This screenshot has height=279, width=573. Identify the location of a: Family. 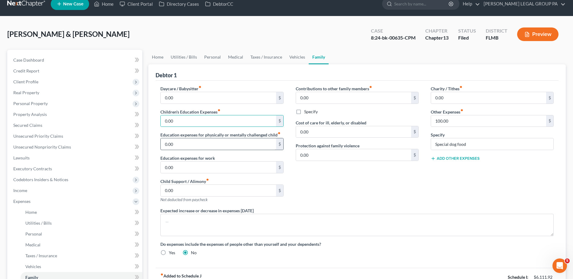
(319, 57).